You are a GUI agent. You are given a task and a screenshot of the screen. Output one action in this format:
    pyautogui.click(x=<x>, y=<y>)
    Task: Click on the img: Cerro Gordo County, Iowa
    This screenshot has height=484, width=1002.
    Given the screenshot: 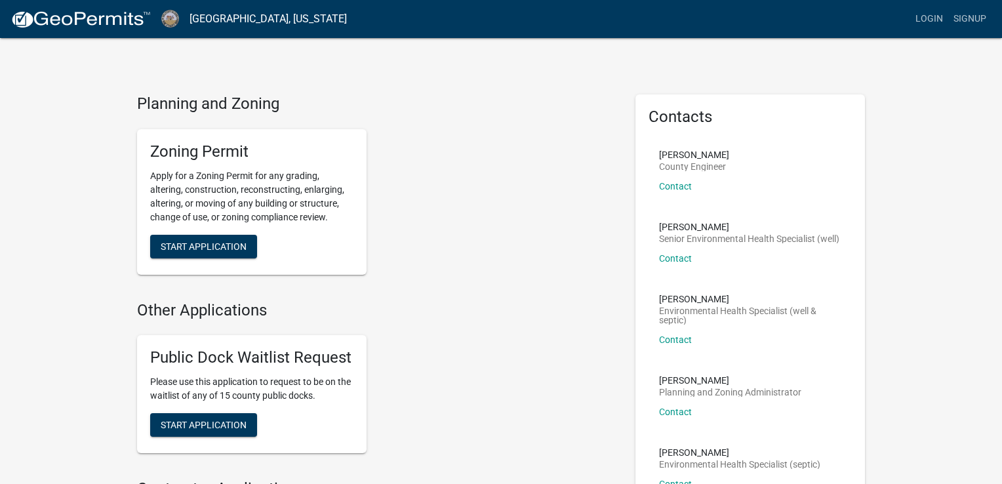 What is the action you would take?
    pyautogui.click(x=170, y=18)
    